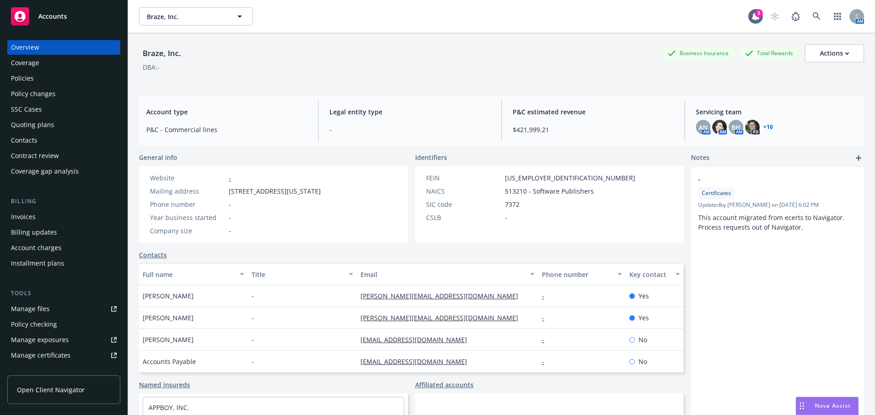 Image resolution: width=875 pixels, height=415 pixels. Describe the element at coordinates (34, 232) in the screenshot. I see `div: Billing updates` at that location.